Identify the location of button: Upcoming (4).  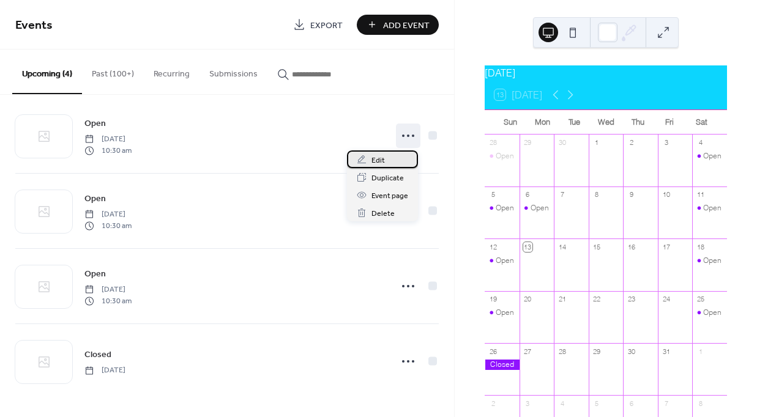
(47, 72).